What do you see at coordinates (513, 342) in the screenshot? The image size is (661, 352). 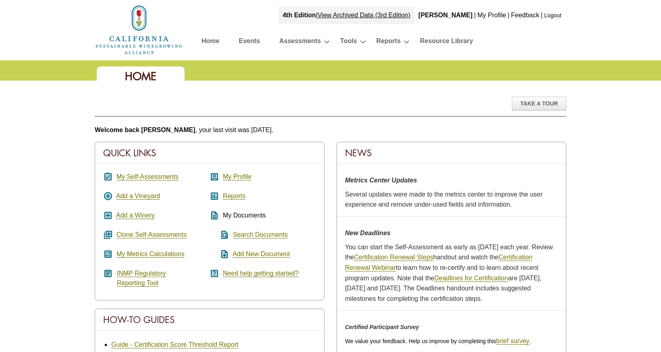 I see `a: brief survey` at bounding box center [513, 342].